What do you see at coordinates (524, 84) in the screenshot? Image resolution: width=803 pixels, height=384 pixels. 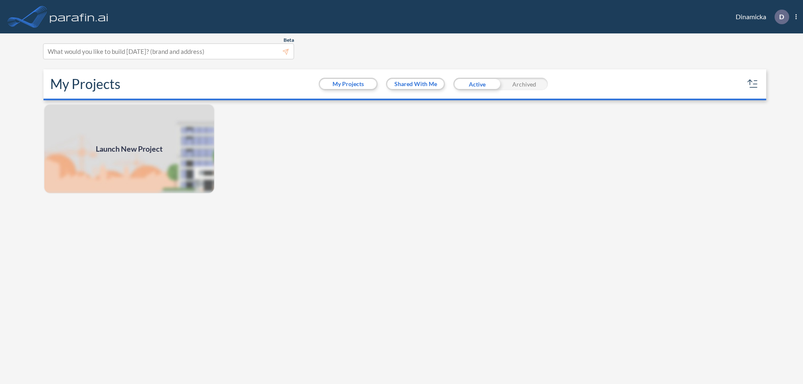 I see `div: Archived` at bounding box center [524, 84].